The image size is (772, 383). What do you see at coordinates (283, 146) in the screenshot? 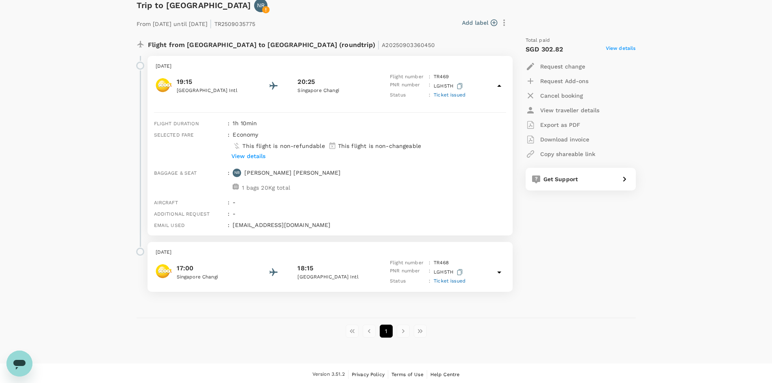
I see `p: This flight is non-refundable` at bounding box center [283, 146].